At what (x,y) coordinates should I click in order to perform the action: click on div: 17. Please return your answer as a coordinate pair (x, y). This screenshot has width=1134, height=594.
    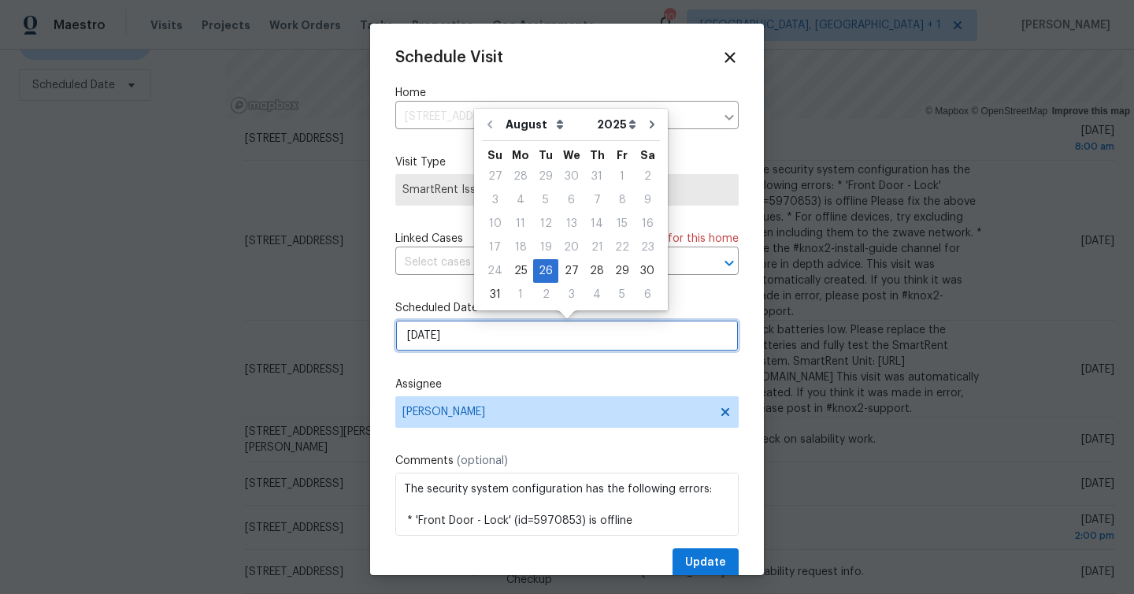
    Looking at the image, I should click on (495, 247).